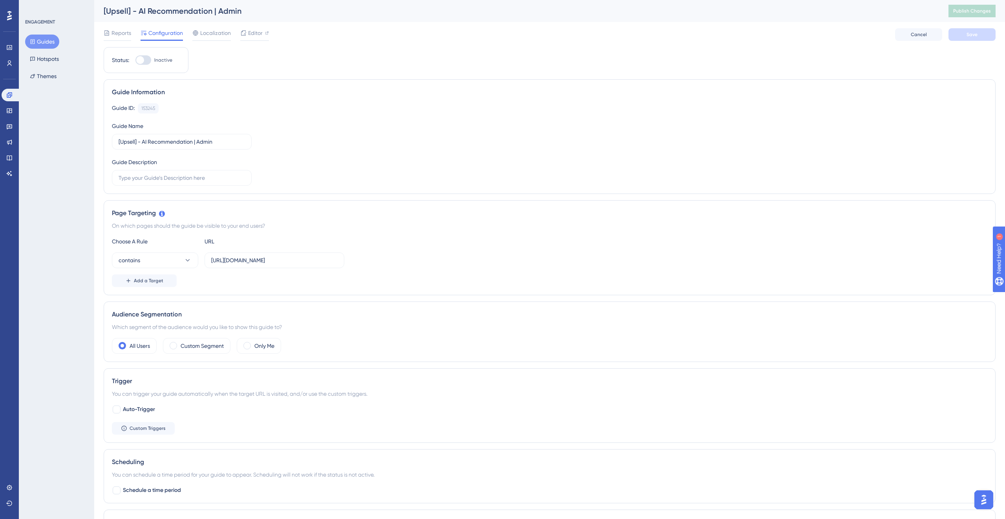 This screenshot has height=519, width=1005. Describe the element at coordinates (516, 11) in the screenshot. I see `div: [Upsell] - AI Recommendation | Admin` at that location.